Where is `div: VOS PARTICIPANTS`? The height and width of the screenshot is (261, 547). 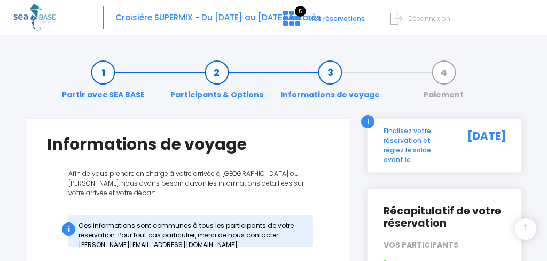
div: VOS PARTICIPANTS is located at coordinates (444, 245).